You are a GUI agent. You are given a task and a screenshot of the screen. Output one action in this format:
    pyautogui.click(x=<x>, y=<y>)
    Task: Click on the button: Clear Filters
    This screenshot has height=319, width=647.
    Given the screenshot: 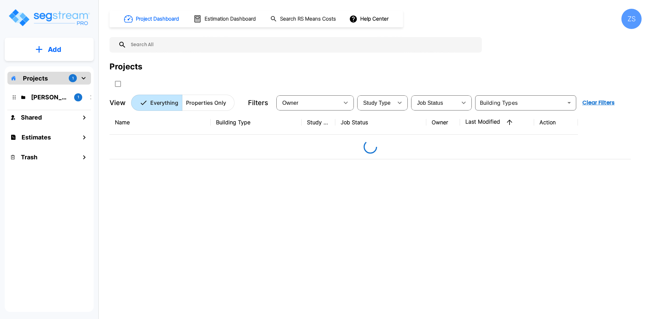 What is the action you would take?
    pyautogui.click(x=598, y=103)
    